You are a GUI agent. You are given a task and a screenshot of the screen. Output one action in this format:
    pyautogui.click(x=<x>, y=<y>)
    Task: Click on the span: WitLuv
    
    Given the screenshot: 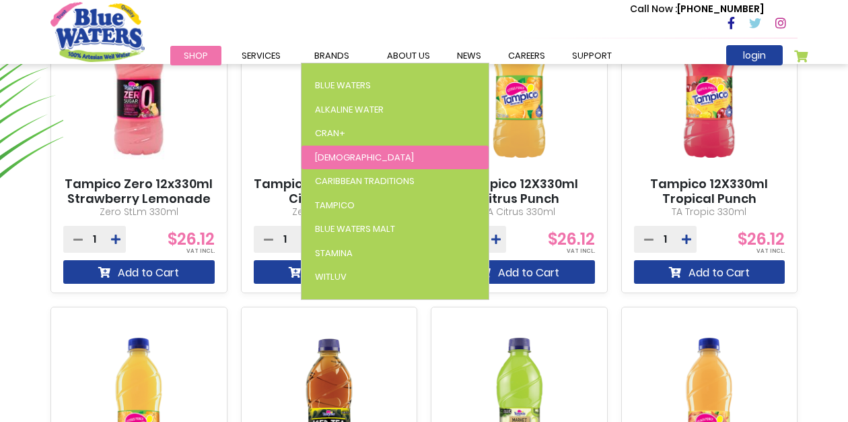 What is the action you would take?
    pyautogui.click(x=331, y=276)
    